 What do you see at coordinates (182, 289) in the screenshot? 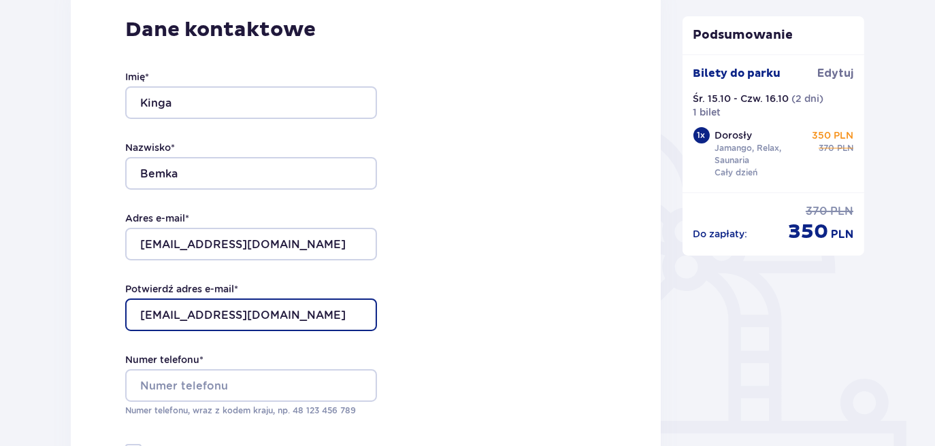
I see `label: Potwierdź adres e-mail *` at bounding box center [182, 289].